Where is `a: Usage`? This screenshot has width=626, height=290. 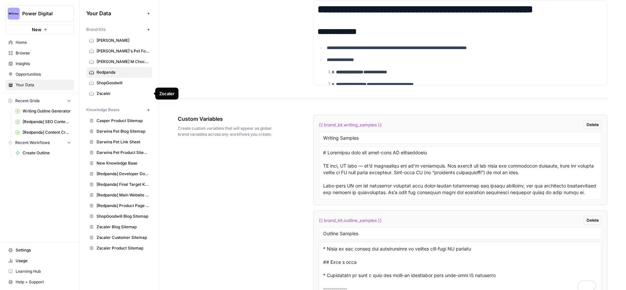 a: Usage is located at coordinates (39, 261).